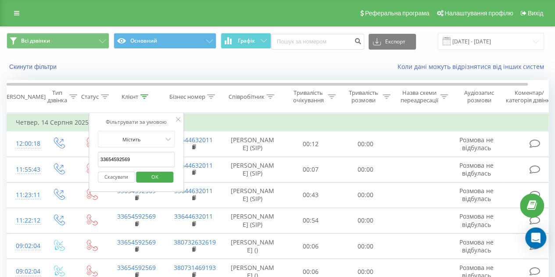 The height and width of the screenshot is (277, 555). I want to click on div: 09:02:04, so click(25, 246).